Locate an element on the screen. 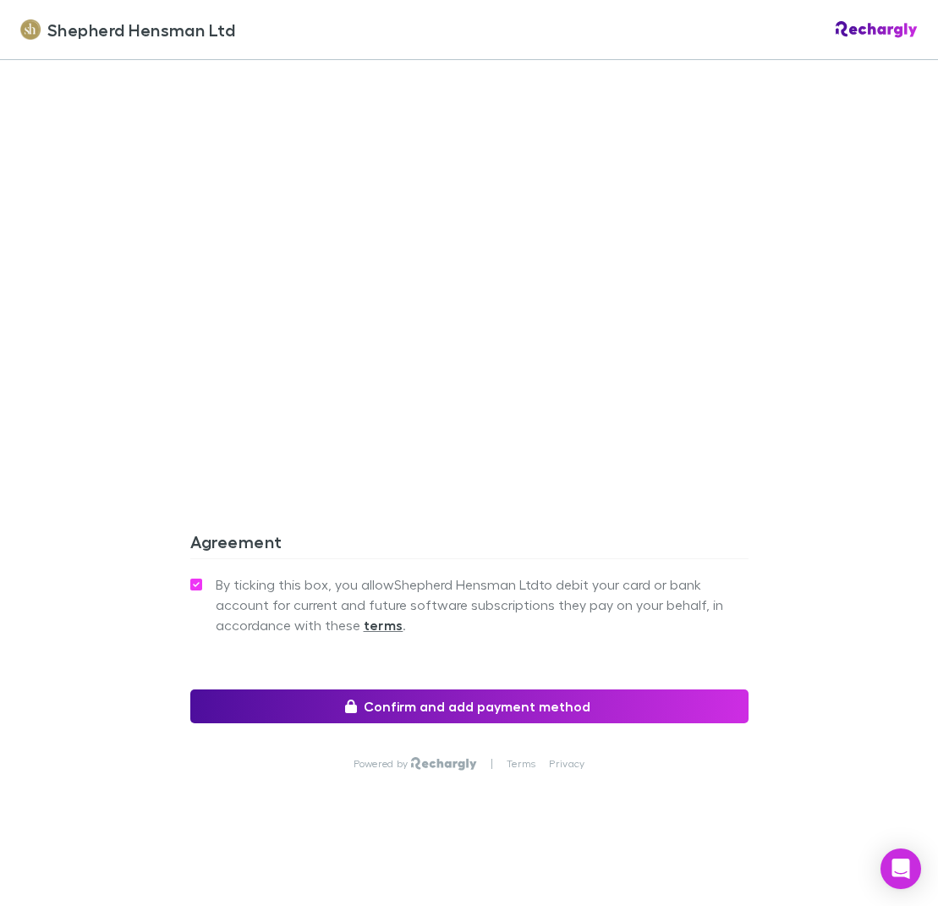 The image size is (938, 906). p: Terms is located at coordinates (521, 764).